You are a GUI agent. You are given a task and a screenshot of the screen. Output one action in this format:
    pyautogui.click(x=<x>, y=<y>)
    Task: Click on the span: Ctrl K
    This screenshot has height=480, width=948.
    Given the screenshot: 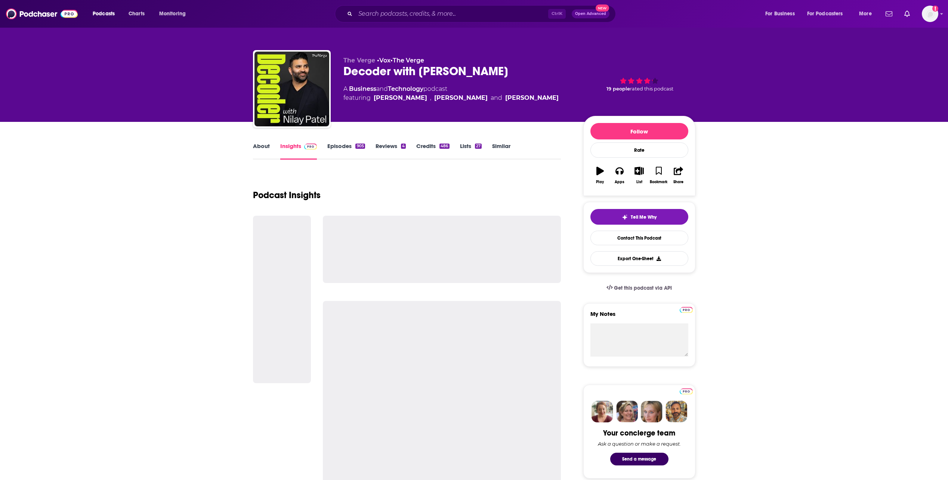 What is the action you would take?
    pyautogui.click(x=557, y=14)
    